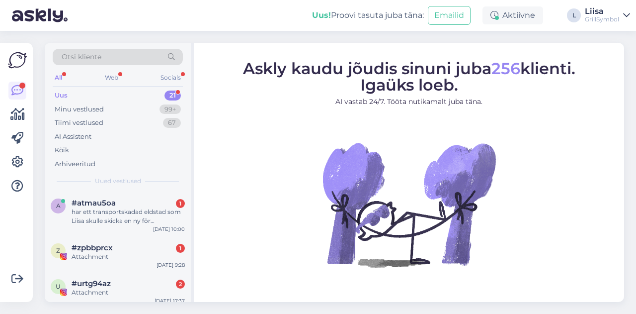 The height and width of the screenshot is (314, 636). I want to click on button: Emailid, so click(449, 15).